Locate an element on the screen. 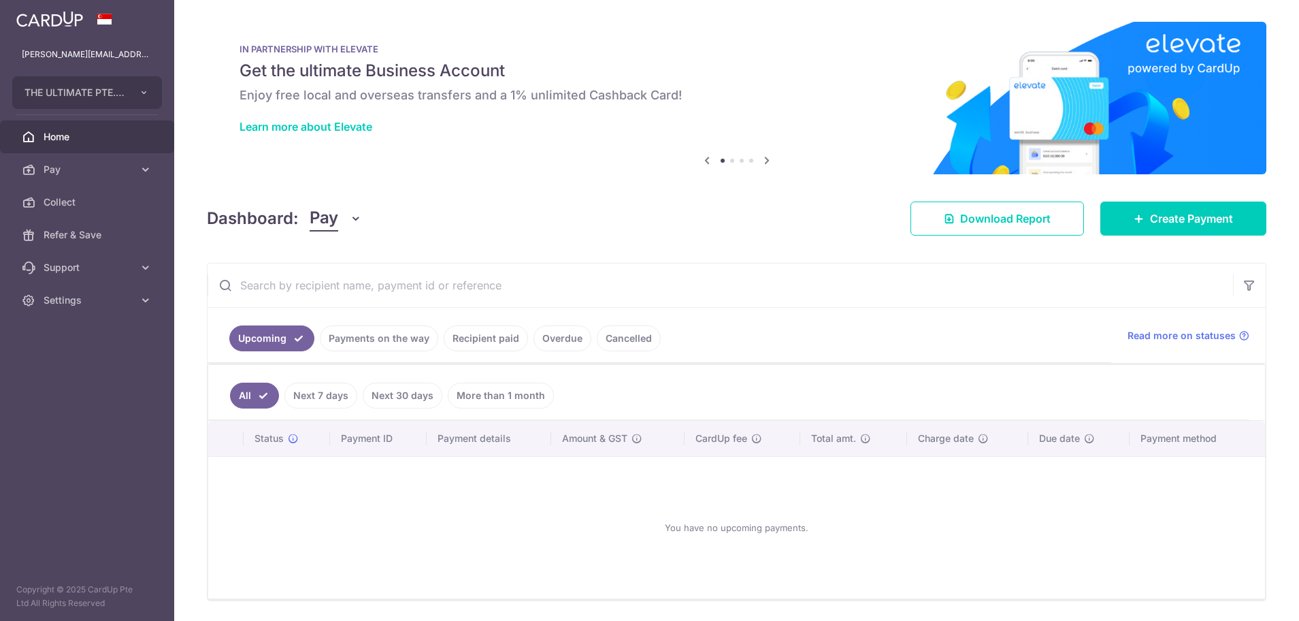 Image resolution: width=1299 pixels, height=621 pixels. input: Search by recipient name, payment id or reference is located at coordinates (720, 285).